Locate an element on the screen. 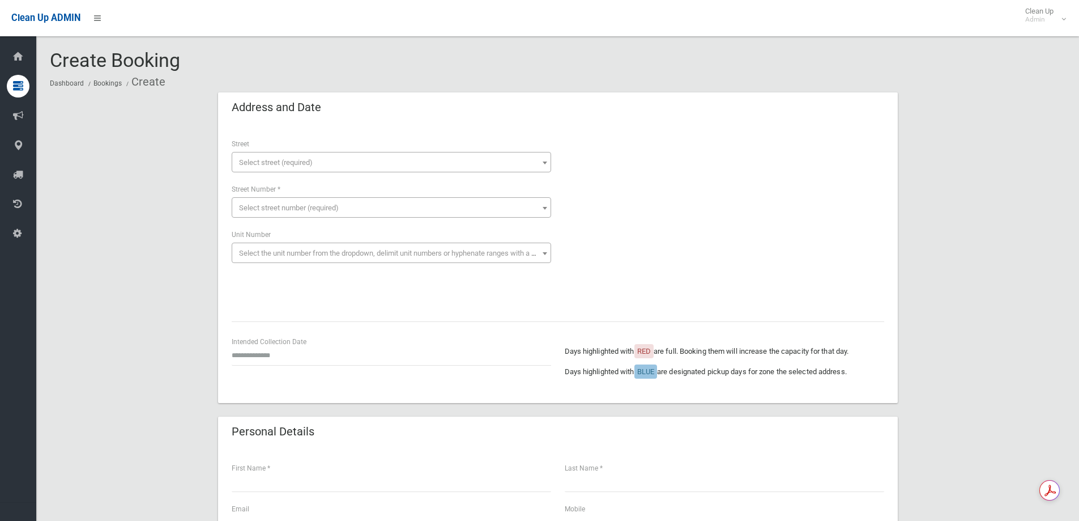  span: Create Booking is located at coordinates (115, 60).